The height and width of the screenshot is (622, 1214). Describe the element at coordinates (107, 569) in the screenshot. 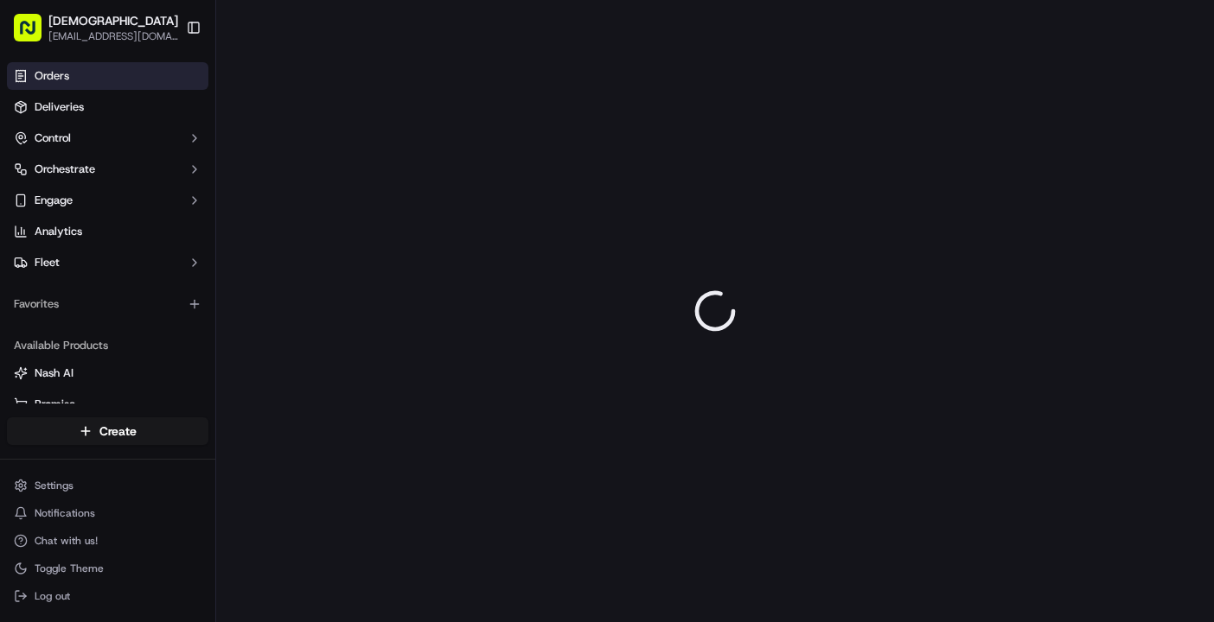

I see `button: Toggle Theme` at that location.